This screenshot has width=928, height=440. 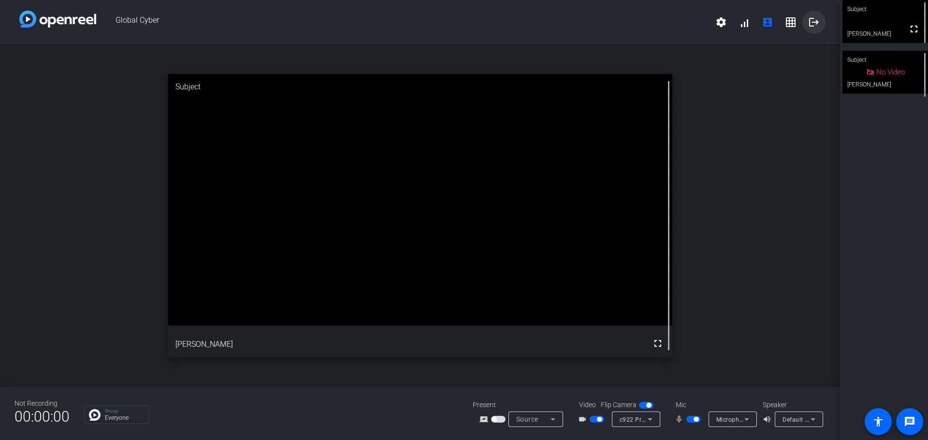 What do you see at coordinates (890, 72) in the screenshot?
I see `span: No Video` at bounding box center [890, 72].